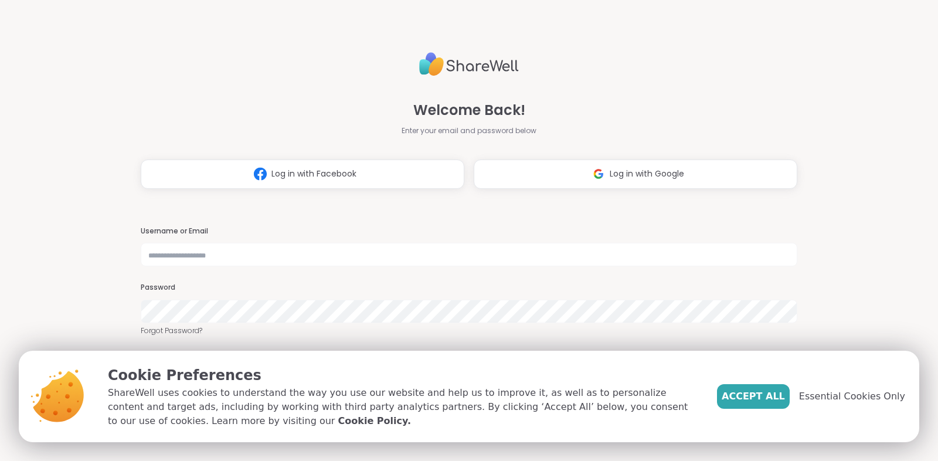 This screenshot has width=938, height=461. I want to click on span: Log in with Google, so click(647, 174).